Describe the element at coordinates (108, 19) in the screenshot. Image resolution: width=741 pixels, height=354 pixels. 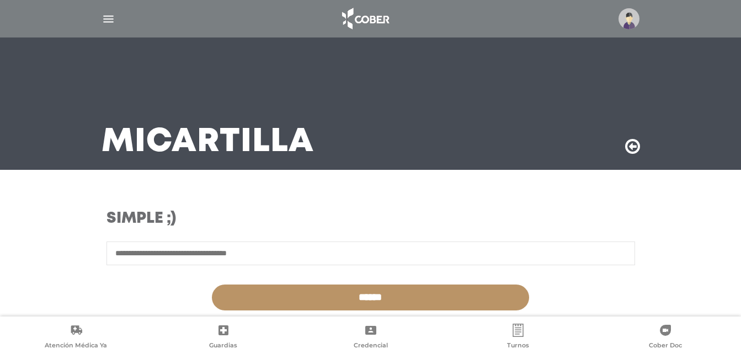
I see `img: Cober_menu-lines-white.svg` at that location.